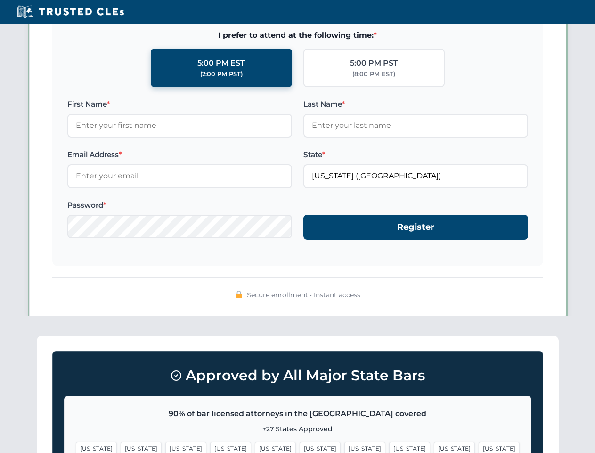 The width and height of the screenshot is (595, 453). Describe the element at coordinates (304, 295) in the screenshot. I see `span: Secure enrollment • Instant access` at that location.